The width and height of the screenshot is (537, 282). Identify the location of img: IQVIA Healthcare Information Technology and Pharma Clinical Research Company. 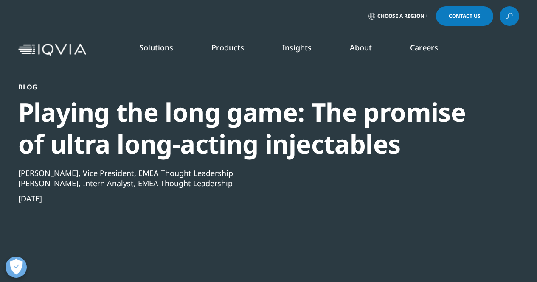
(52, 50).